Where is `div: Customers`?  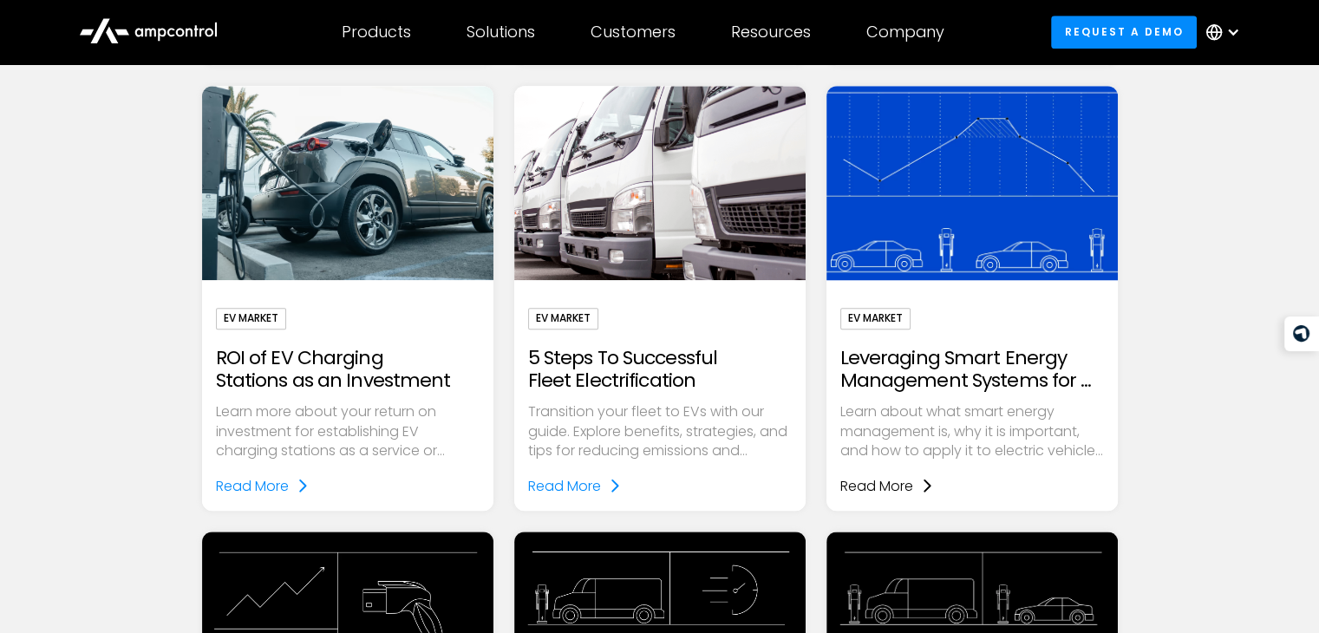
div: Customers is located at coordinates (633, 32).